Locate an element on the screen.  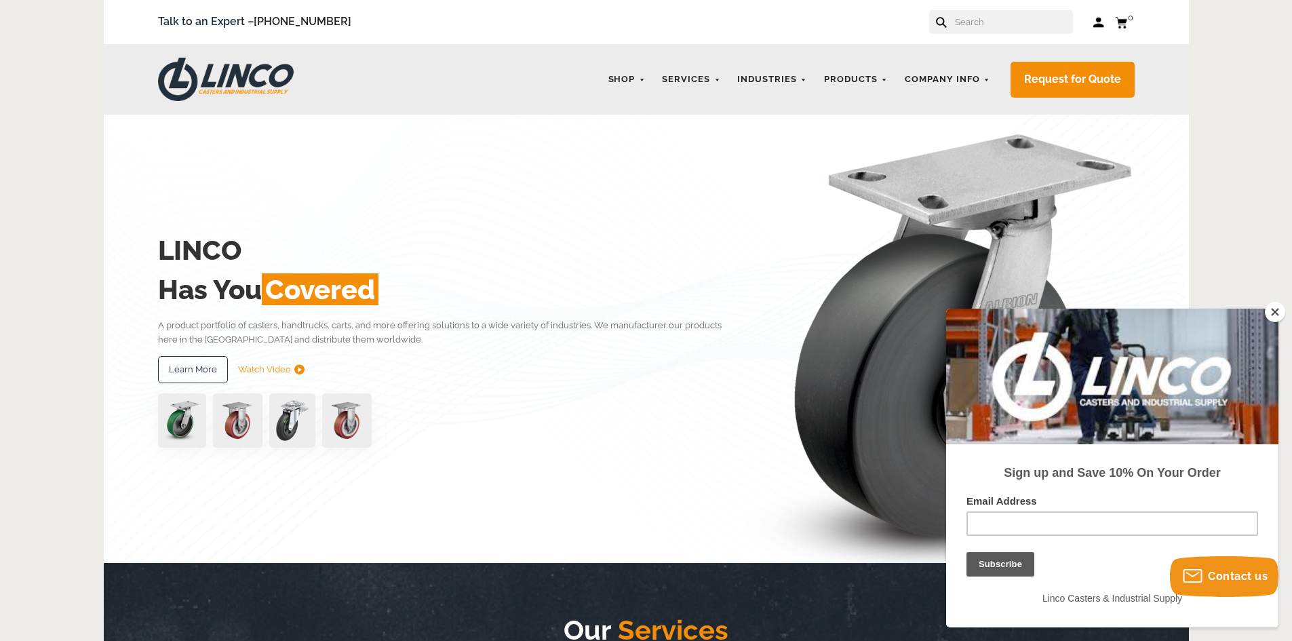
img: LINCO CASTERS & INDUSTRIAL SUPPLY is located at coordinates (226, 79).